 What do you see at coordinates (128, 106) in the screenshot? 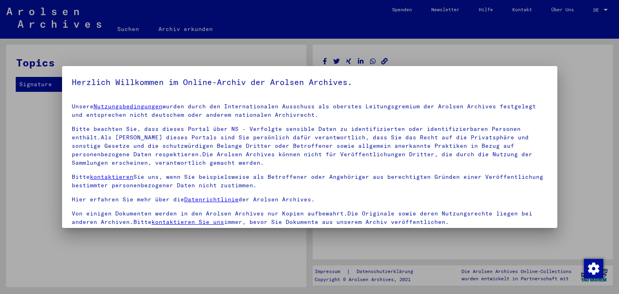
I see `a: Nutzungsbedingungen` at bounding box center [128, 106].